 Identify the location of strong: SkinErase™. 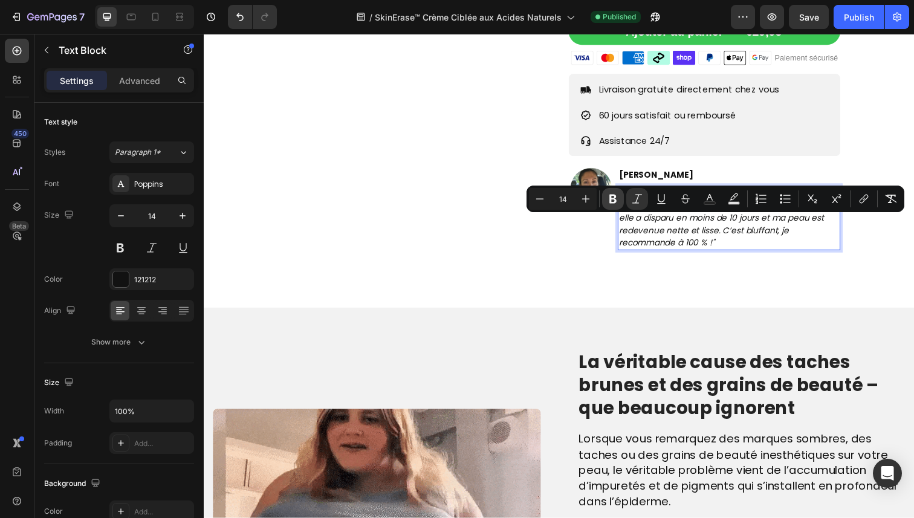
(614, 175).